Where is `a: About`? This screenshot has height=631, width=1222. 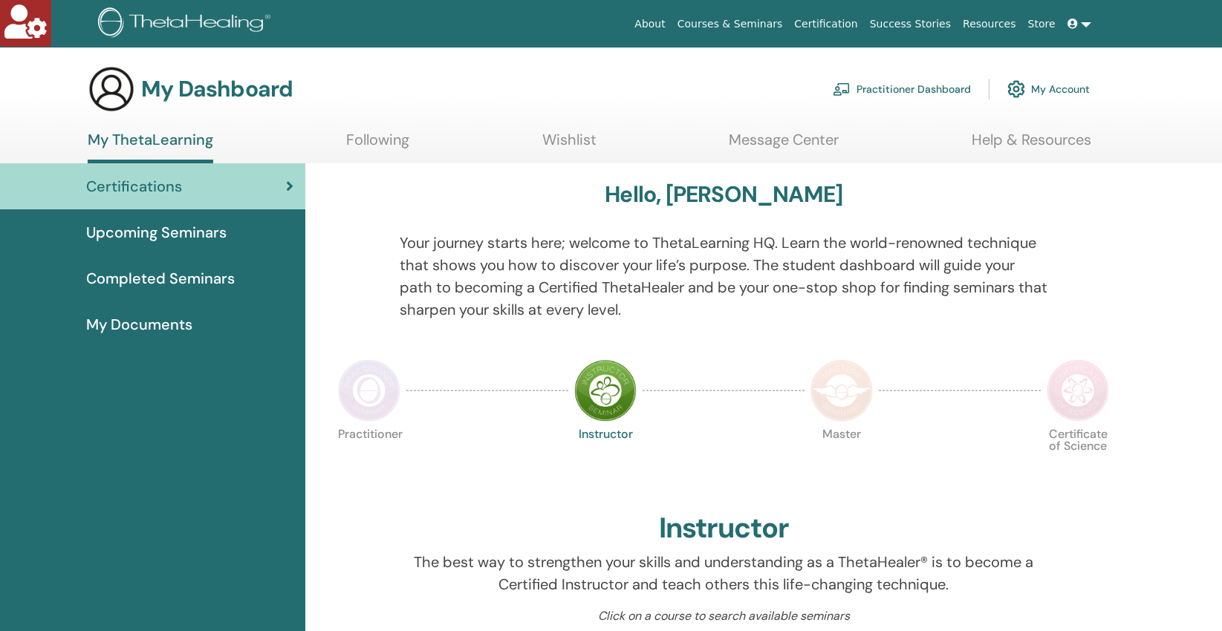
a: About is located at coordinates (649, 24).